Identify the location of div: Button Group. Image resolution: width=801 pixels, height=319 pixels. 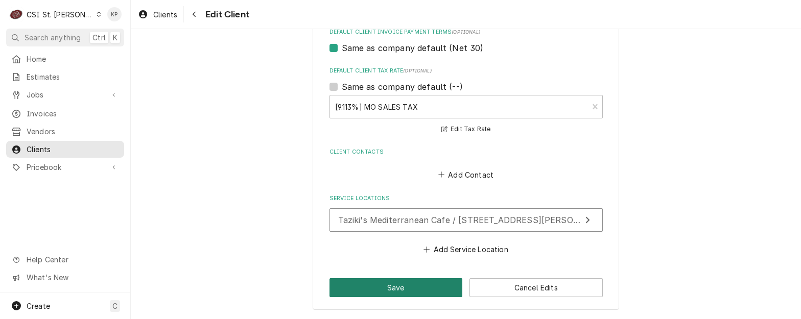
(466, 287).